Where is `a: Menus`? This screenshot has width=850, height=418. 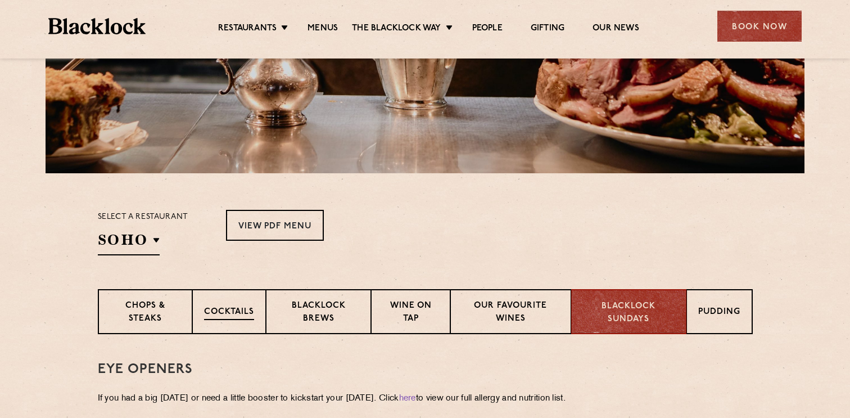 a: Menus is located at coordinates (323, 29).